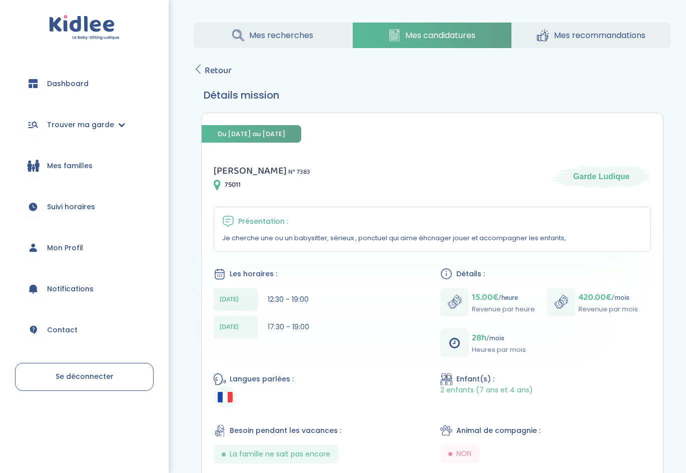  I want to click on span: Contact, so click(62, 330).